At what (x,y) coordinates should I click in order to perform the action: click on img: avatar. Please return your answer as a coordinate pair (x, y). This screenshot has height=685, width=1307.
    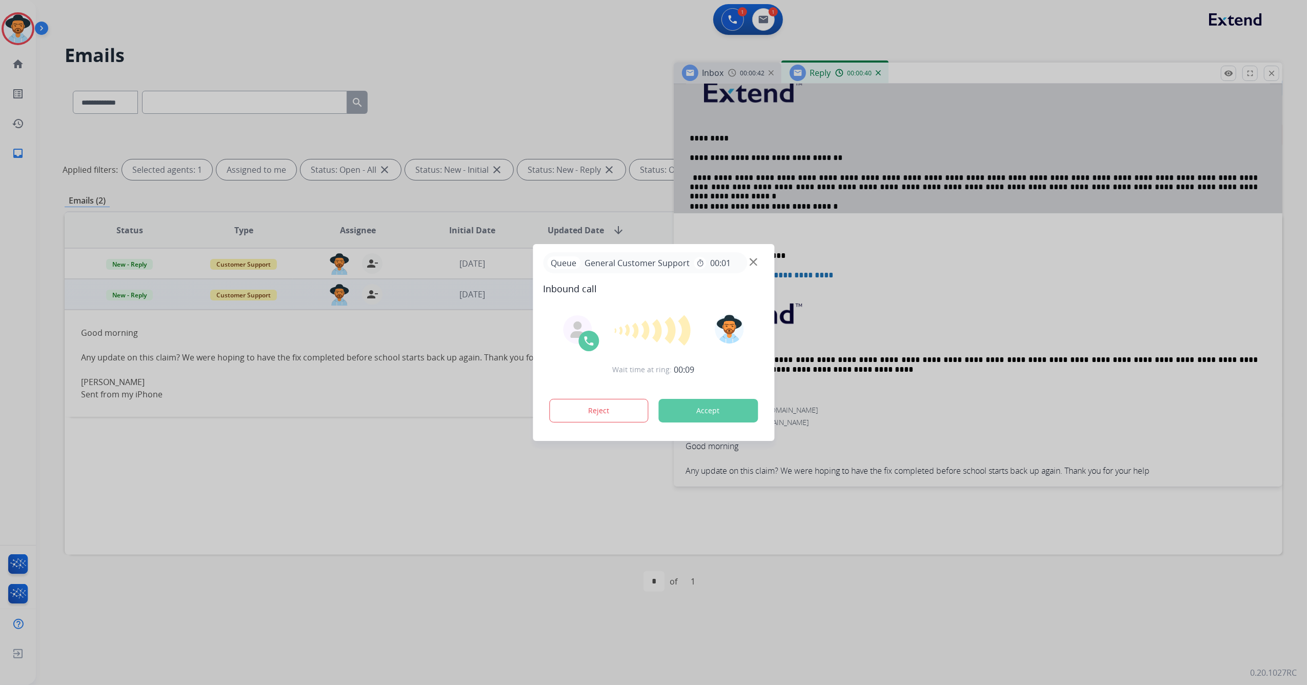
    Looking at the image, I should click on (730, 329).